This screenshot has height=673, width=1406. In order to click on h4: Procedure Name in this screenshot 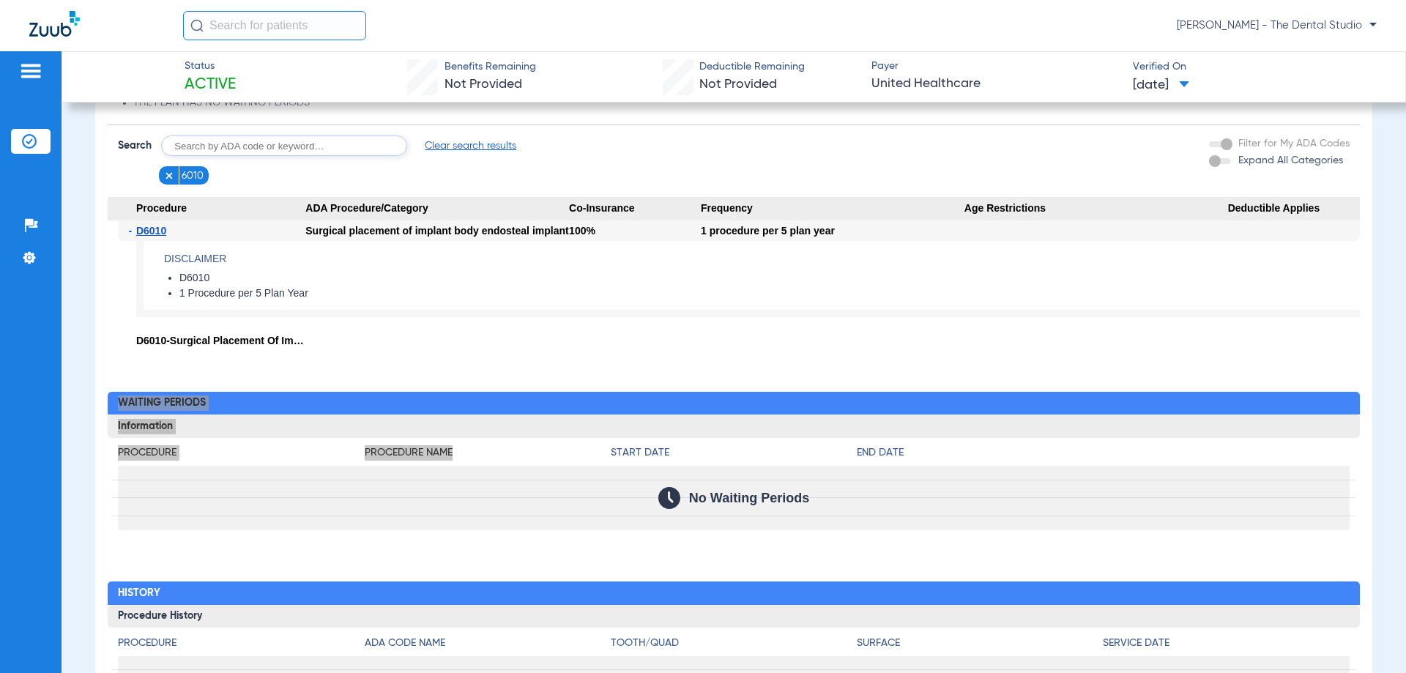, I will do `click(488, 453)`.